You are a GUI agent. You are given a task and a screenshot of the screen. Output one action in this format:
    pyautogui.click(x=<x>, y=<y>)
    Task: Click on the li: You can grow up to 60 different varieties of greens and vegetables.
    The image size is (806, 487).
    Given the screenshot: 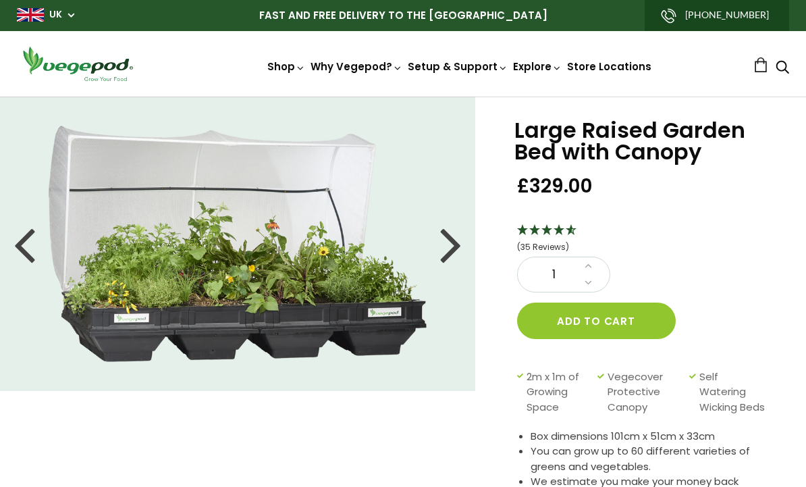 What is the action you would take?
    pyautogui.click(x=651, y=458)
    